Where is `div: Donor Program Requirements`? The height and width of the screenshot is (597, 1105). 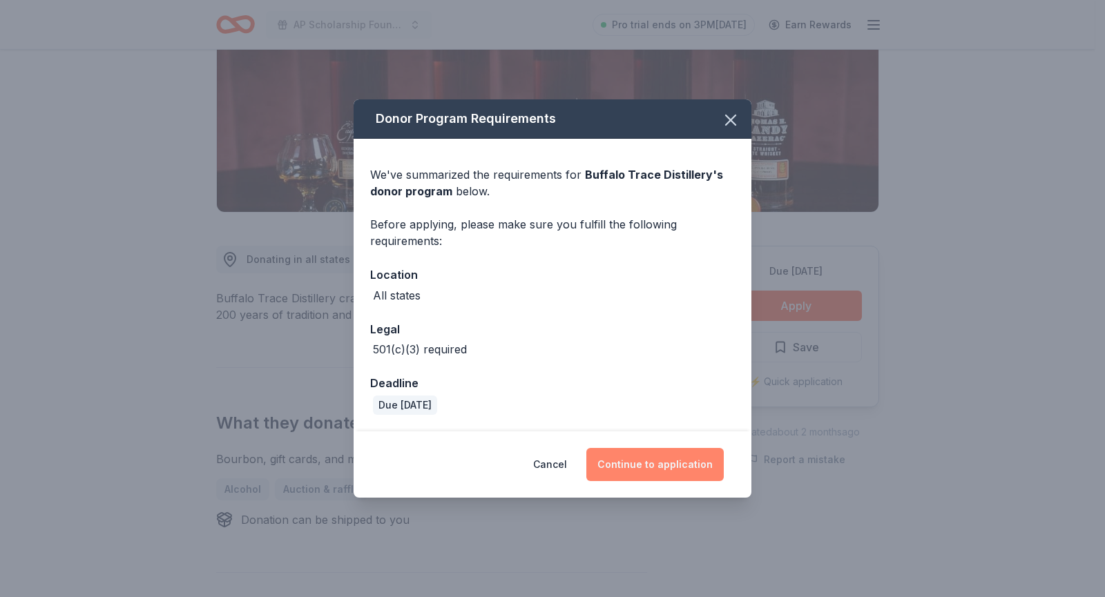 div: Donor Program Requirements is located at coordinates (552, 119).